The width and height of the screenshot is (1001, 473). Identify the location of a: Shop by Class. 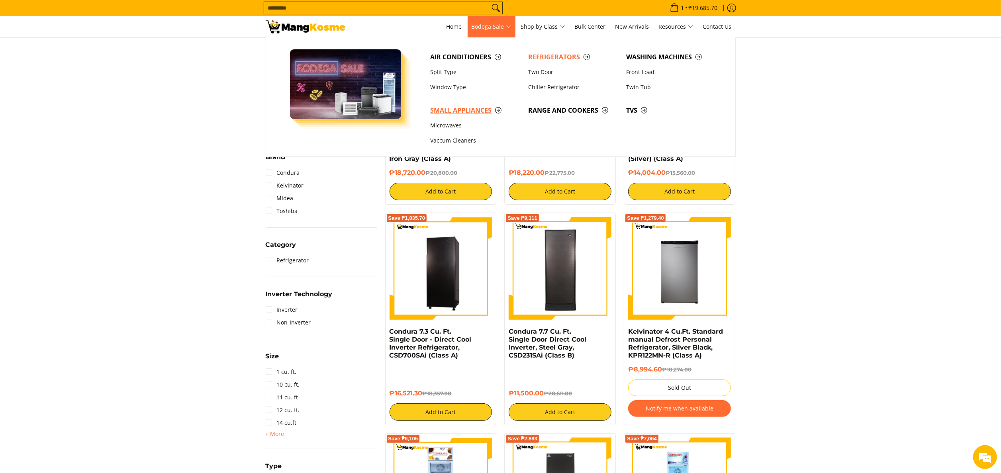
(543, 27).